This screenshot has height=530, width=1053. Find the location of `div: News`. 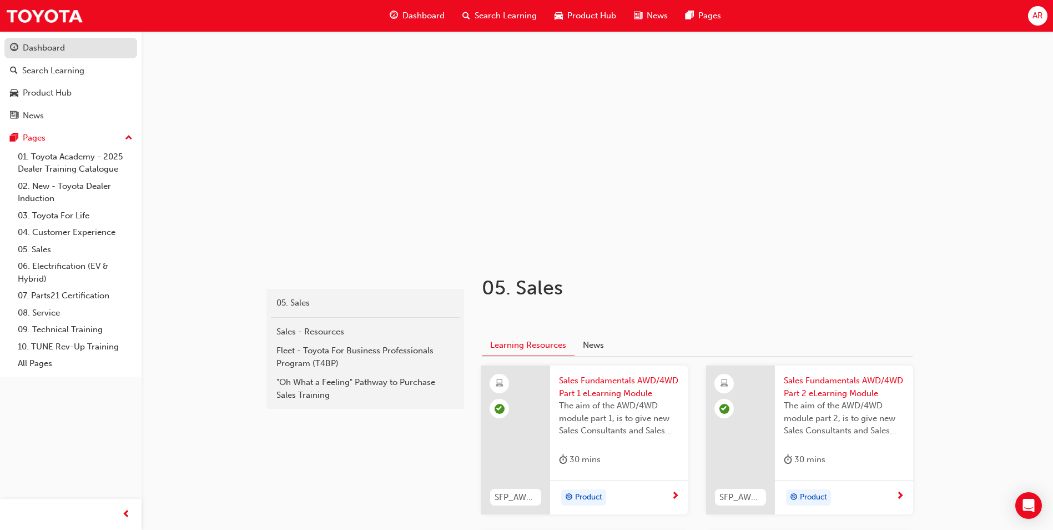

div: News is located at coordinates (33, 115).